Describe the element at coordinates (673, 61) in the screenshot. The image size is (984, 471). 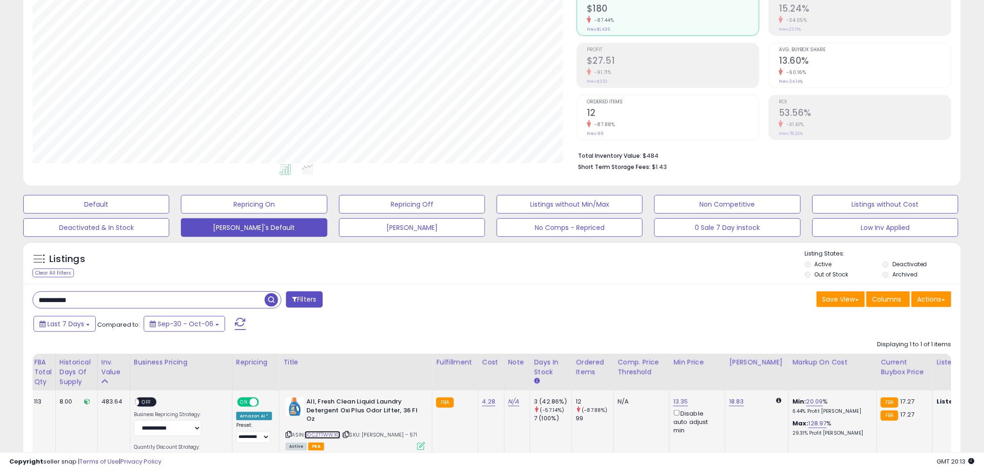
I see `h2: $27.51` at that location.